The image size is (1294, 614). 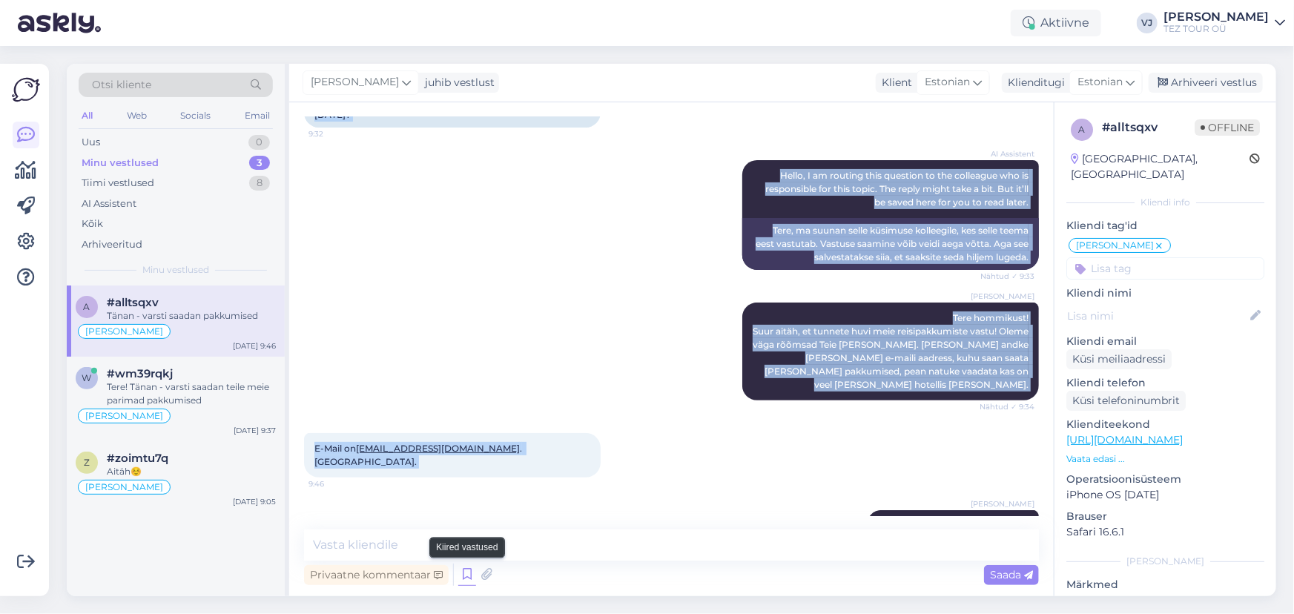 What do you see at coordinates (92, 224) in the screenshot?
I see `div: Kõik` at bounding box center [92, 224].